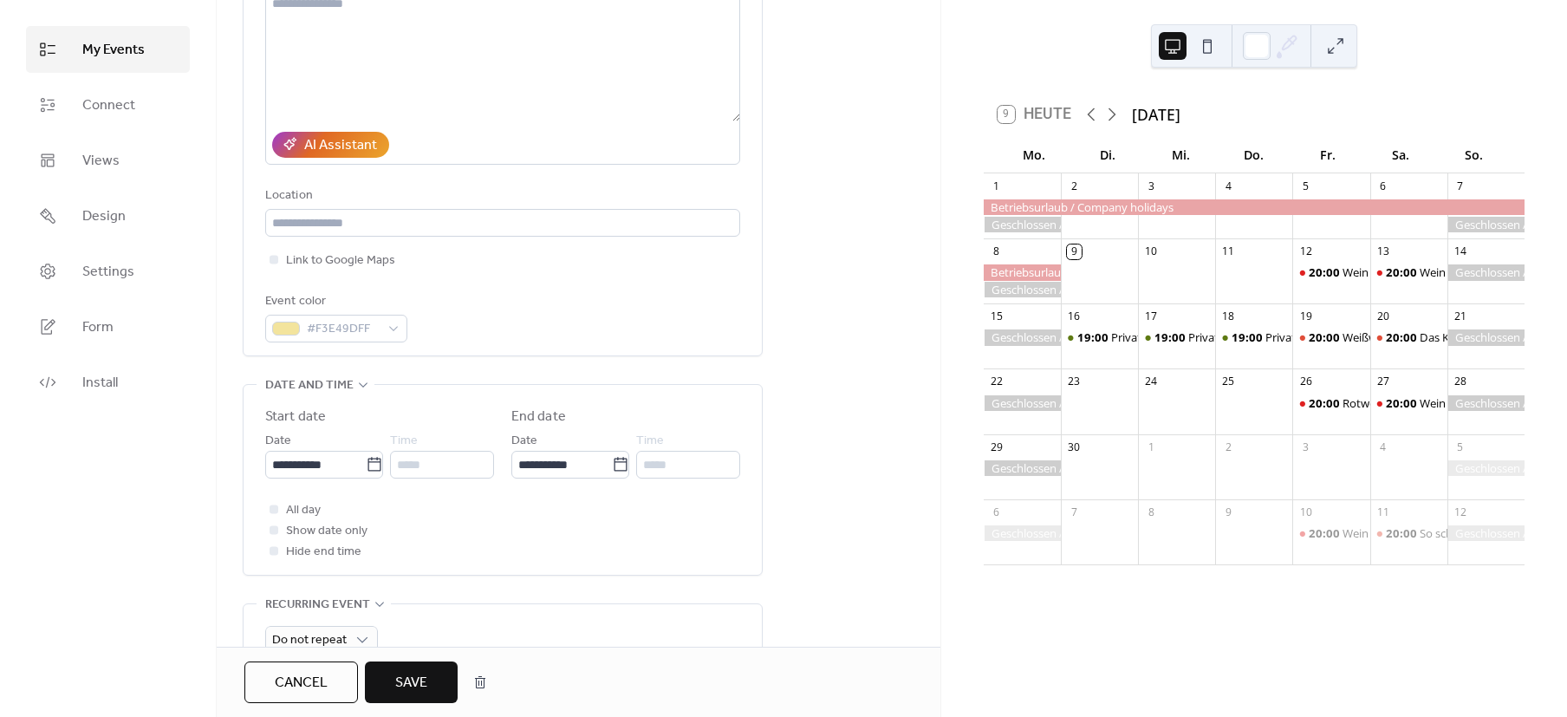 The image size is (1567, 717). Describe the element at coordinates (1228, 316) in the screenshot. I see `div: 18` at that location.